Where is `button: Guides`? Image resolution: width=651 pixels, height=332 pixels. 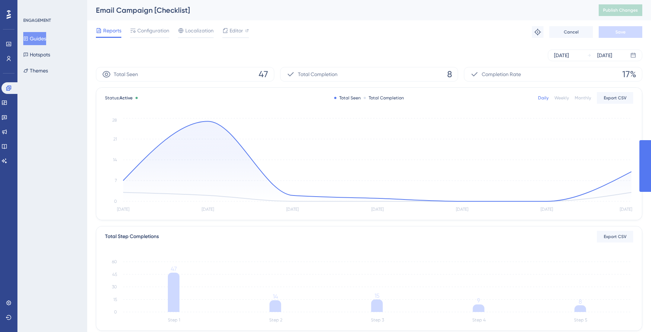 button: Guides is located at coordinates (35, 39).